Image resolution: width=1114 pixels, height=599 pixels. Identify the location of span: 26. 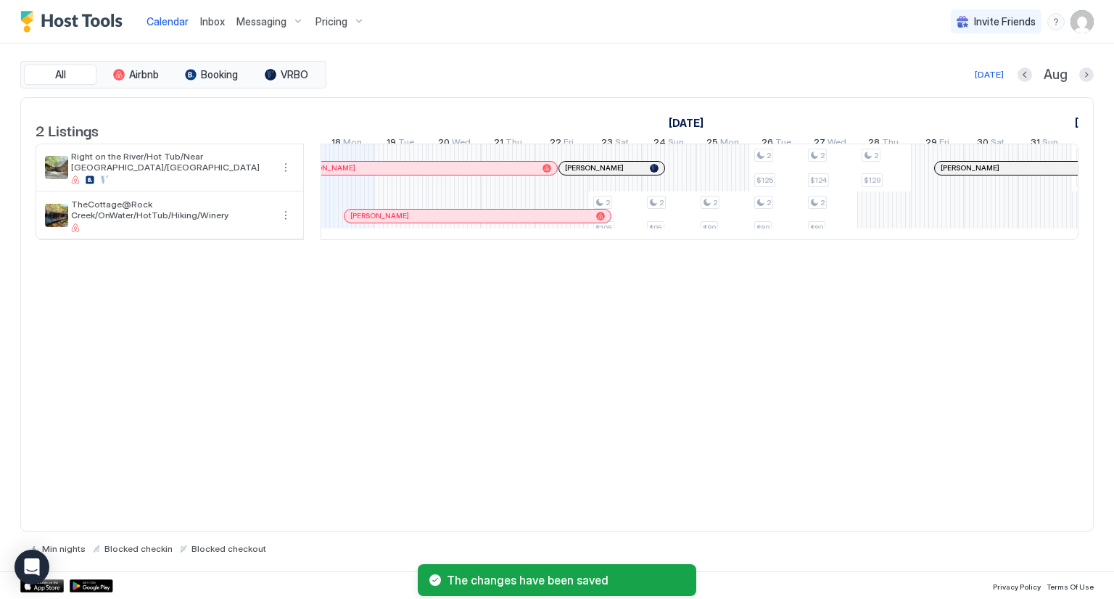
(767, 144).